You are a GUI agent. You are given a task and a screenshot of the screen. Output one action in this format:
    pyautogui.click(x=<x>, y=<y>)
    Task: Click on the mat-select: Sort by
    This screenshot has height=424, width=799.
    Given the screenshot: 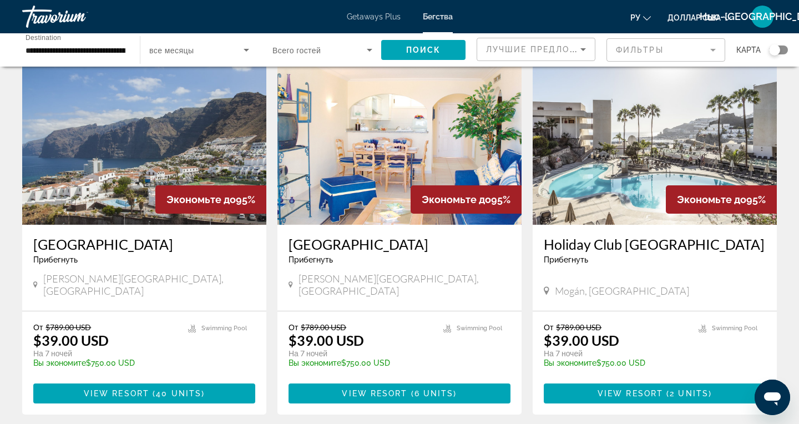 What is the action you would take?
    pyautogui.click(x=536, y=49)
    